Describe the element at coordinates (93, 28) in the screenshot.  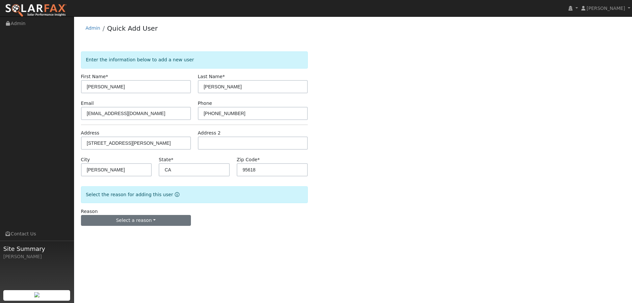
I see `a: Admin` at that location.